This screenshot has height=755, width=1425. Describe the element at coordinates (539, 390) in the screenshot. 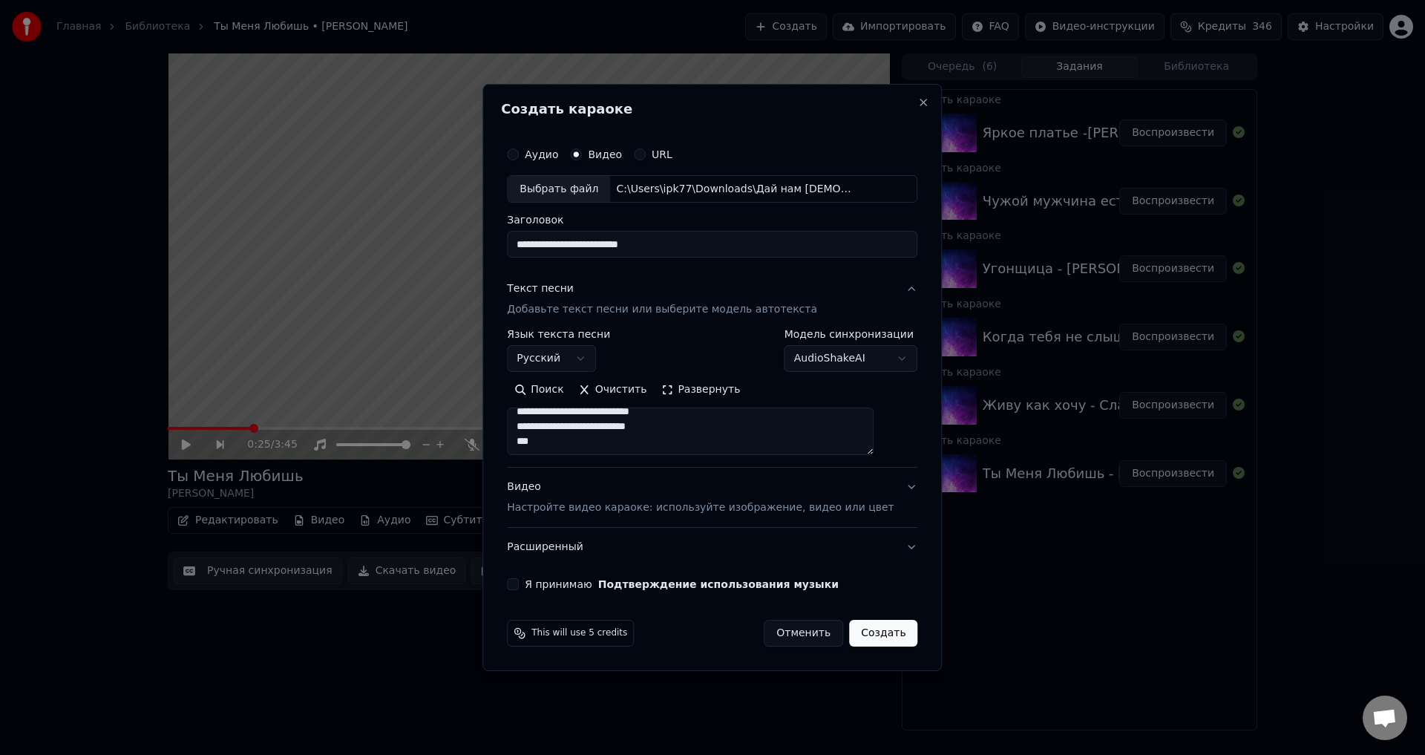

I see `button: Поиск` at that location.